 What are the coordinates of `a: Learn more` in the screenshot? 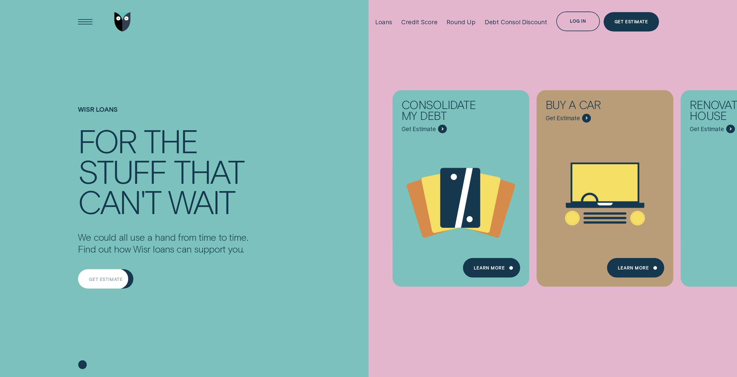 It's located at (491, 268).